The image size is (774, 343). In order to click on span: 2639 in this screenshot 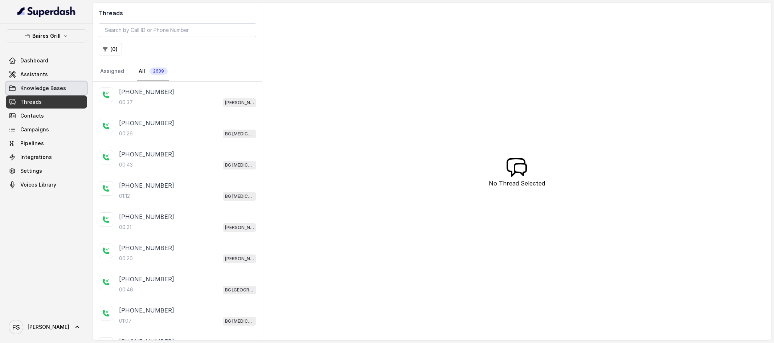, I will do `click(159, 71)`.